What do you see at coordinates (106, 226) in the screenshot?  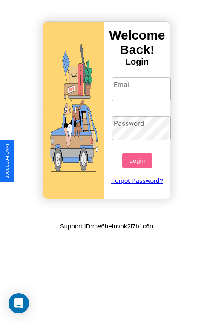 I see `p: Support ID: me6hefnvnk2l7b1c6n` at bounding box center [106, 226].